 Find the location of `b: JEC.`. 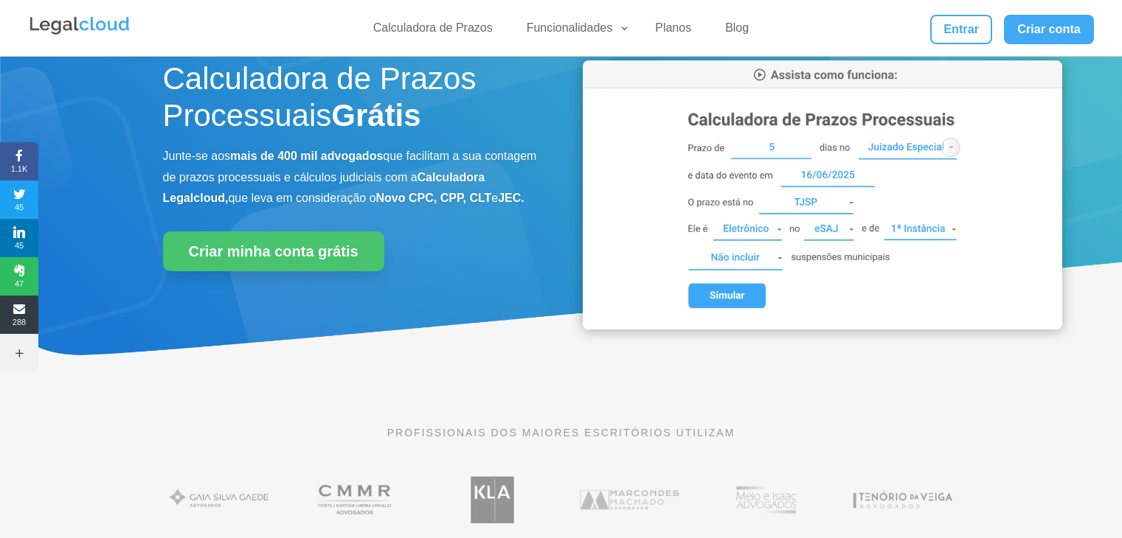

b: JEC. is located at coordinates (511, 198).